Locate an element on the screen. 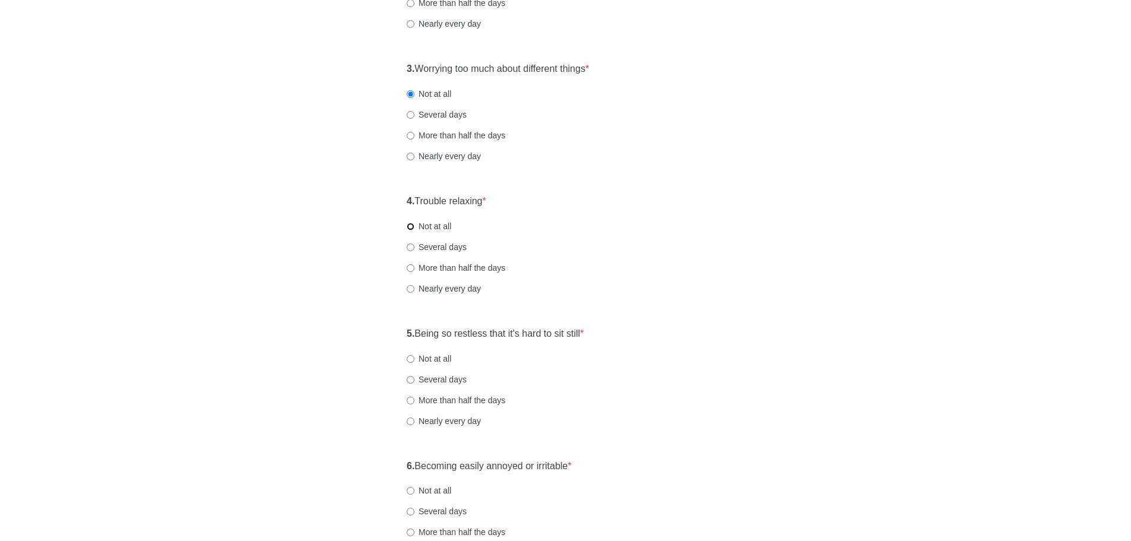  strong: 3. is located at coordinates (410, 68).